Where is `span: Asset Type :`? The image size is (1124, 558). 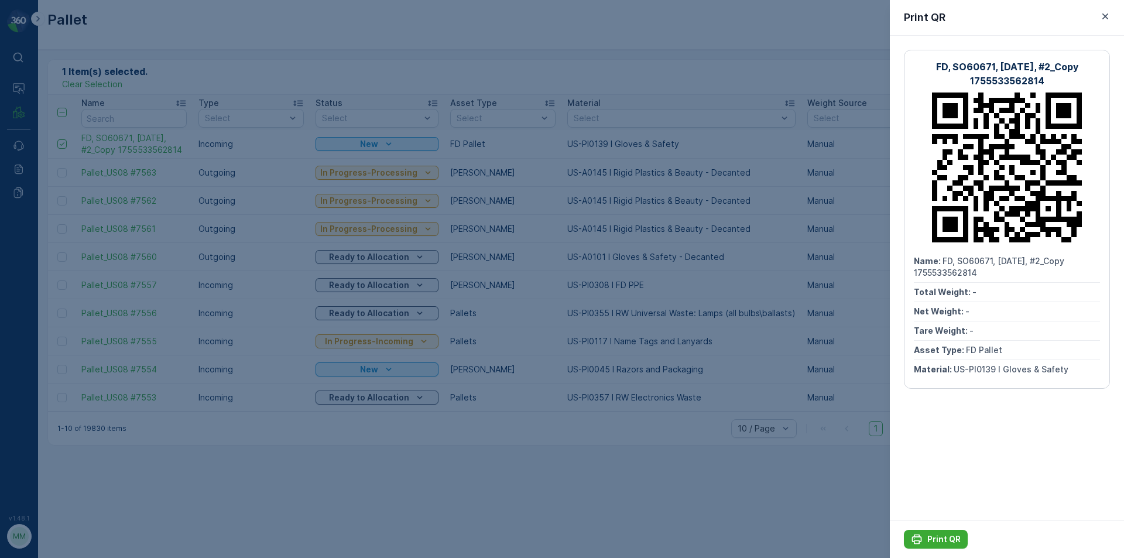 span: Asset Type : is located at coordinates (940, 350).